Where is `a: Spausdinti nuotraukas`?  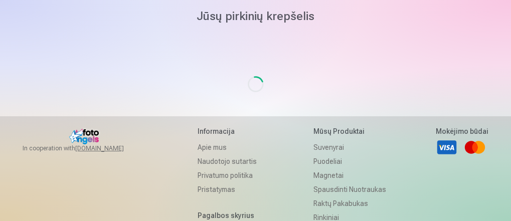
a: Spausdinti nuotraukas is located at coordinates (349, 189).